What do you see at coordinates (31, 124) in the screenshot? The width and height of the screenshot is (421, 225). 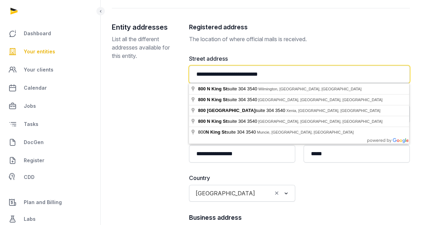 I see `span: Tasks` at bounding box center [31, 124].